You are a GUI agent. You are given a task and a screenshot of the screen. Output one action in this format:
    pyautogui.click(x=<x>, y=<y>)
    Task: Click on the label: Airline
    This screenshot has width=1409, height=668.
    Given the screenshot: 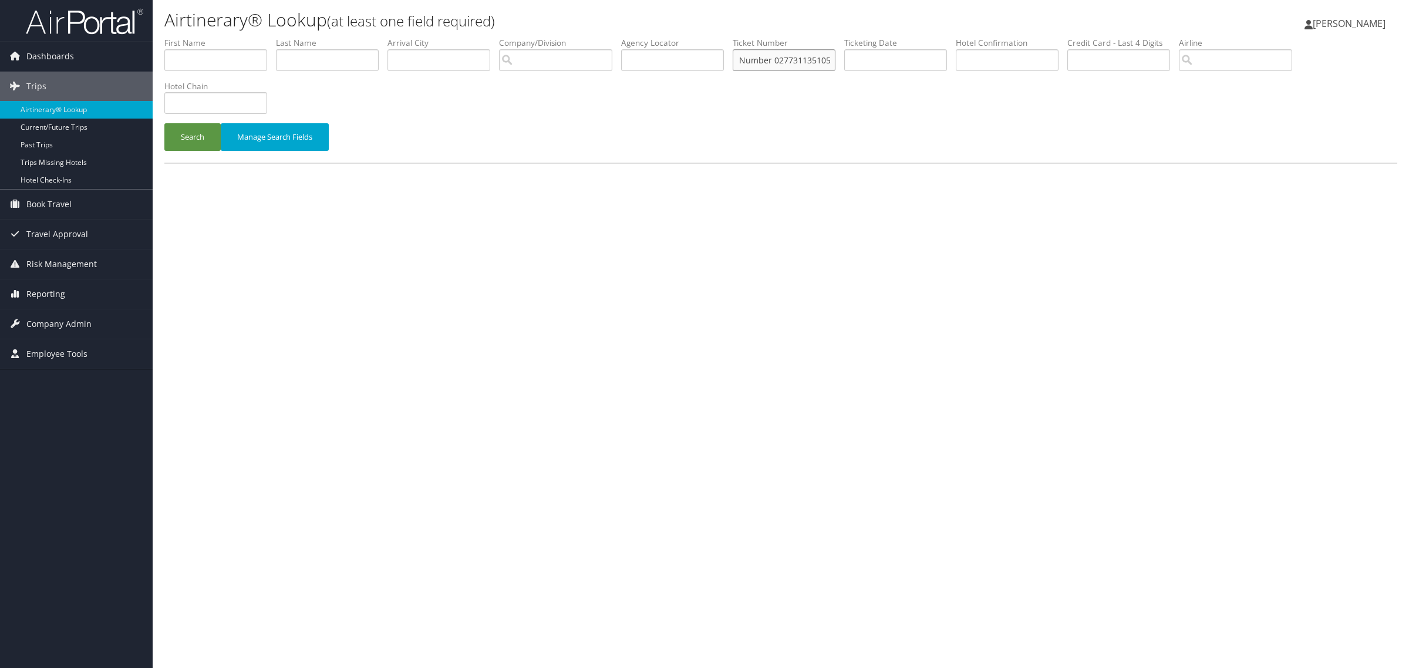 What is the action you would take?
    pyautogui.click(x=1240, y=43)
    